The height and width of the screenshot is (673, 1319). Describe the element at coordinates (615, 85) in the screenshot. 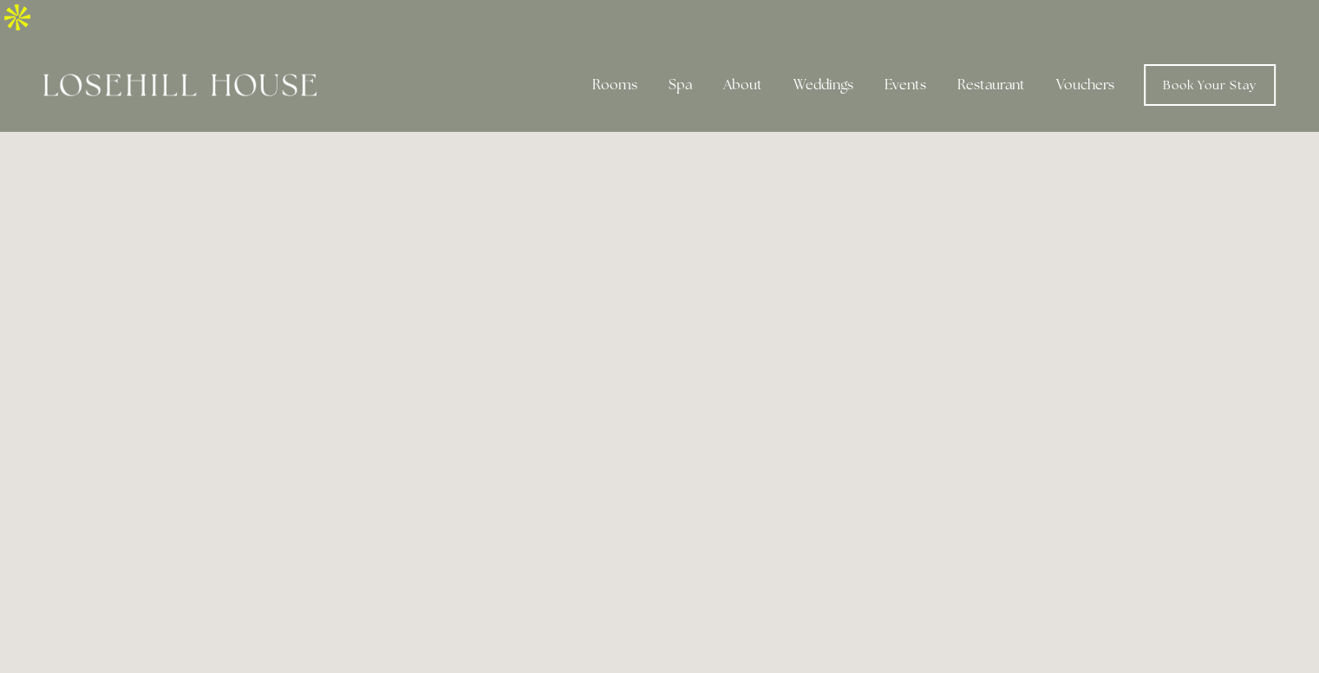

I see `div: Rooms` at that location.